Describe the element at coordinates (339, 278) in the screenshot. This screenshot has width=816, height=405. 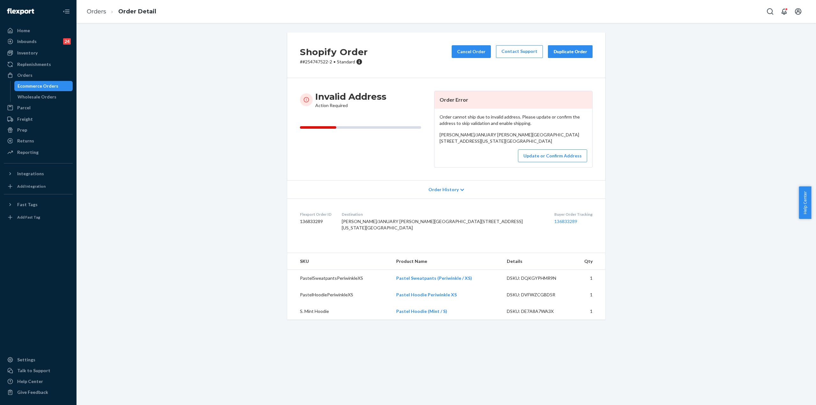
I see `td: PastelSweatpantsPeriwinkleXS` at that location.